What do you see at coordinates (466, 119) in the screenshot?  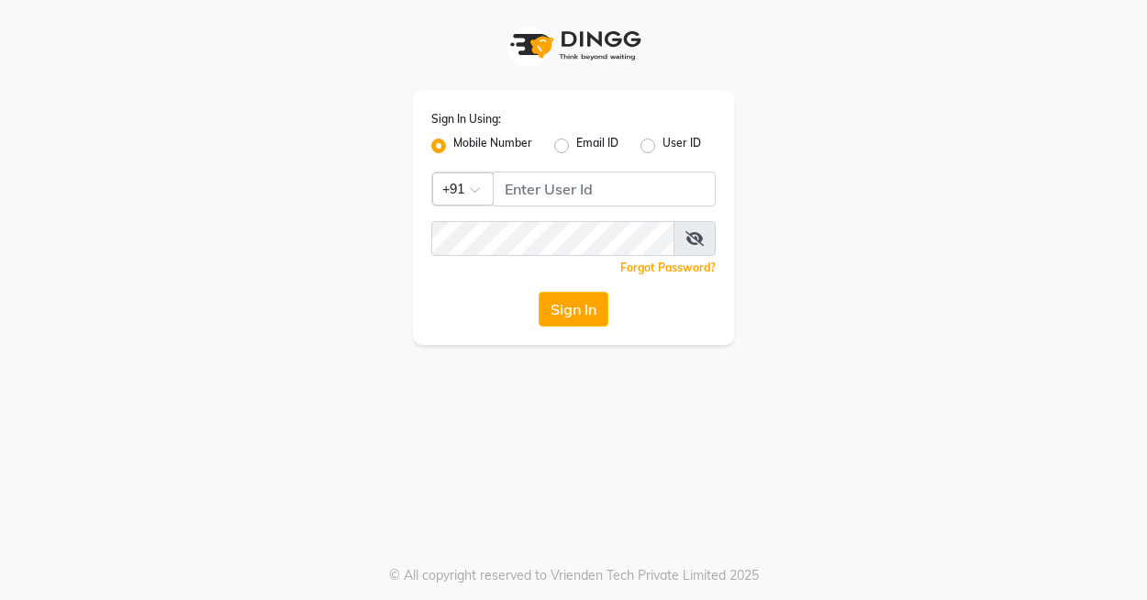 I see `label: Sign In Using:` at bounding box center [466, 119].